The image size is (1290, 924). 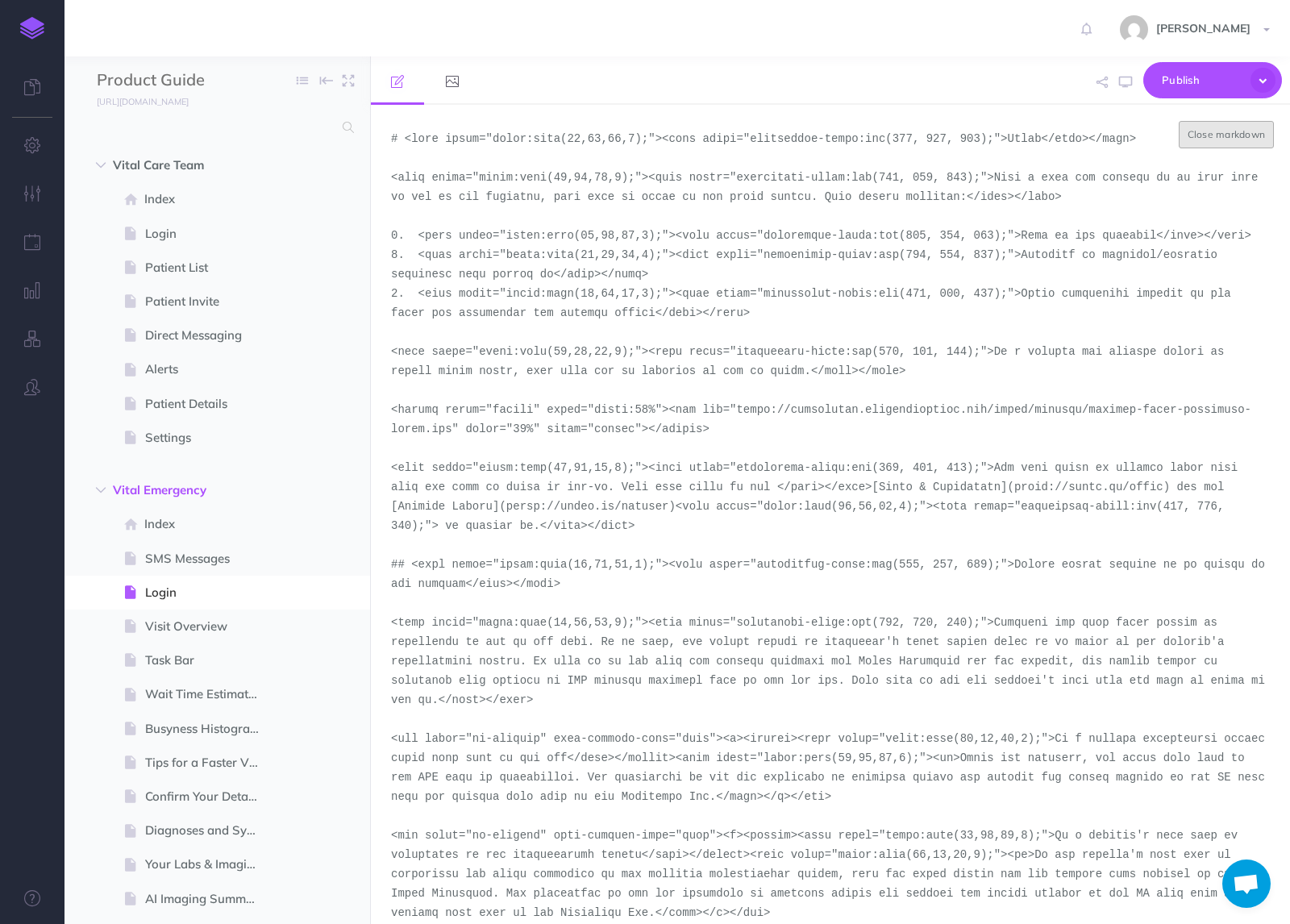 What do you see at coordinates (1246, 884) in the screenshot?
I see `a: Open chat` at bounding box center [1246, 884].